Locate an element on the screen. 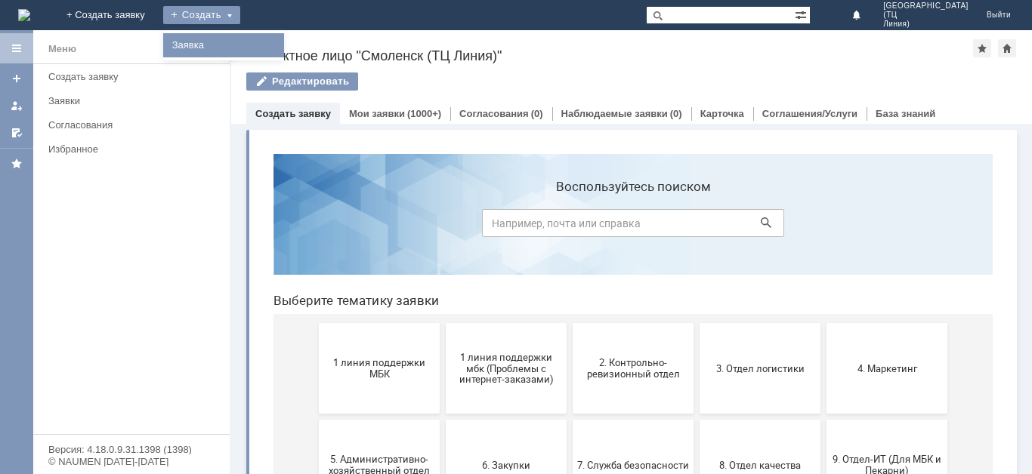  div: Согласования is located at coordinates (134, 125).